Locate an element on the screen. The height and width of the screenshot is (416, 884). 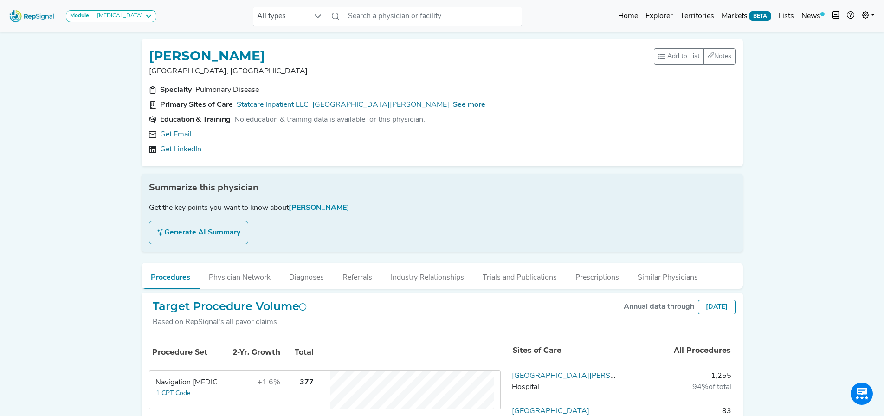
a: MarketsBETA is located at coordinates (746, 16).